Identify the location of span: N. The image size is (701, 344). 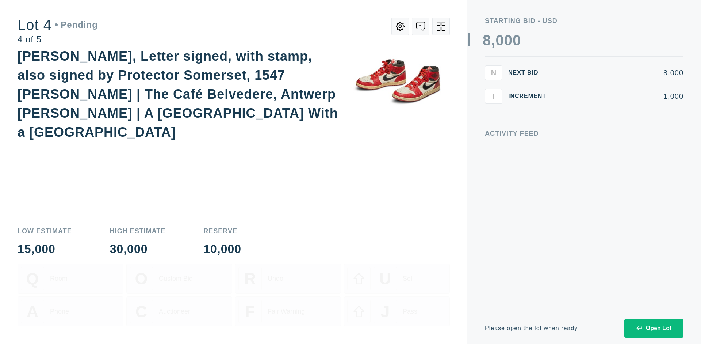
(494, 72).